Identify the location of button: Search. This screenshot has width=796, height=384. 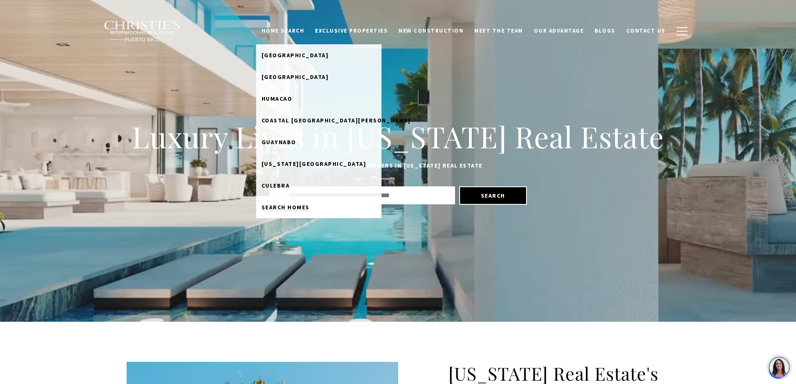
(493, 195).